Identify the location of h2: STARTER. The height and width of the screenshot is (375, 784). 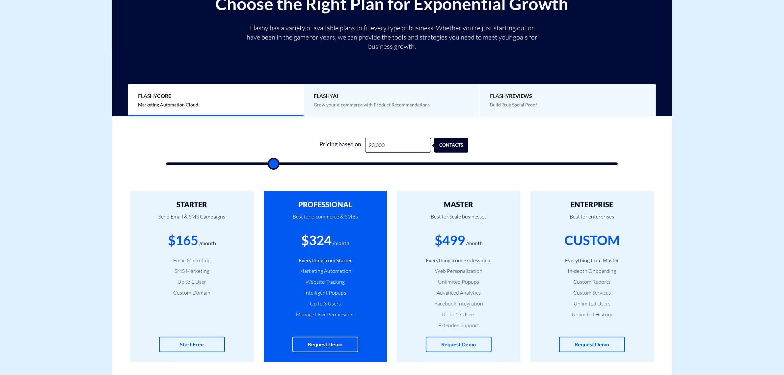
(192, 204).